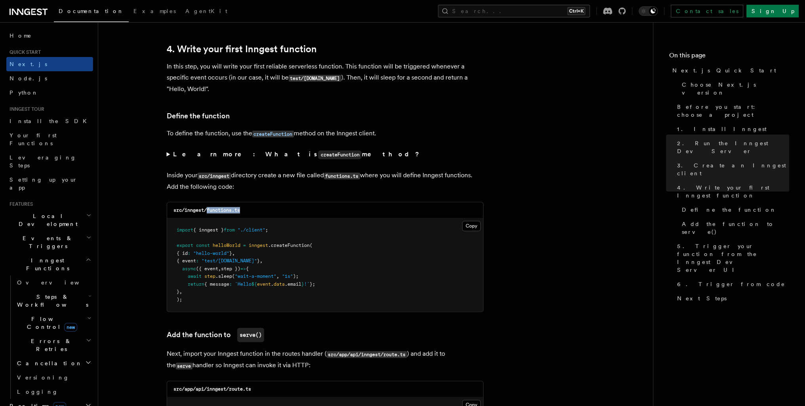 The width and height of the screenshot is (805, 406). What do you see at coordinates (58, 283) in the screenshot?
I see `span: Overview` at bounding box center [58, 283].